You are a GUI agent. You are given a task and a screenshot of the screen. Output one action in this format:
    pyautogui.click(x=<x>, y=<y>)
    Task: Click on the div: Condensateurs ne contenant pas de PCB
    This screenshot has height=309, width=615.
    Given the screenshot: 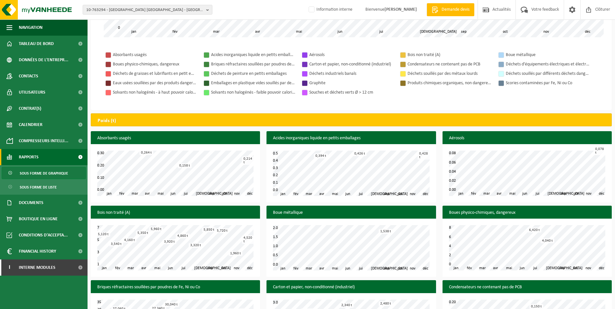 What is the action you would take?
    pyautogui.click(x=450, y=64)
    